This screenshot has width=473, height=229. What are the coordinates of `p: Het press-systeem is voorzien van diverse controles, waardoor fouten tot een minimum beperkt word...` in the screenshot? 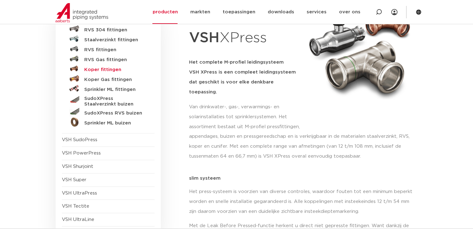 It's located at (303, 202).